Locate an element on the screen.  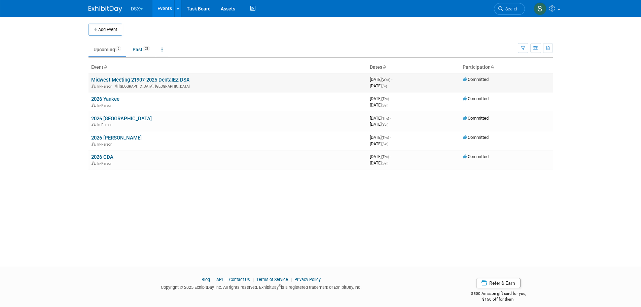
th: Event is located at coordinates (228, 67).